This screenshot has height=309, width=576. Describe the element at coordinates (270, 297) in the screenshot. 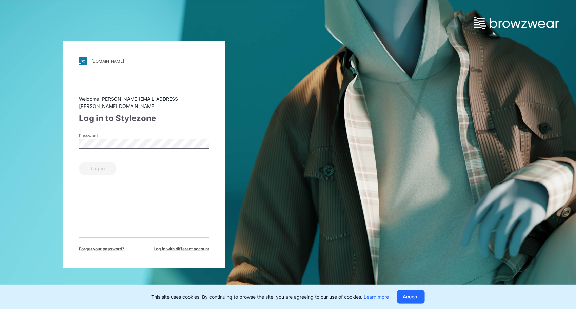

I see `p: This site uses cookies. By continuing to browse the site, you are agreeing to our use of cookies.` at that location.